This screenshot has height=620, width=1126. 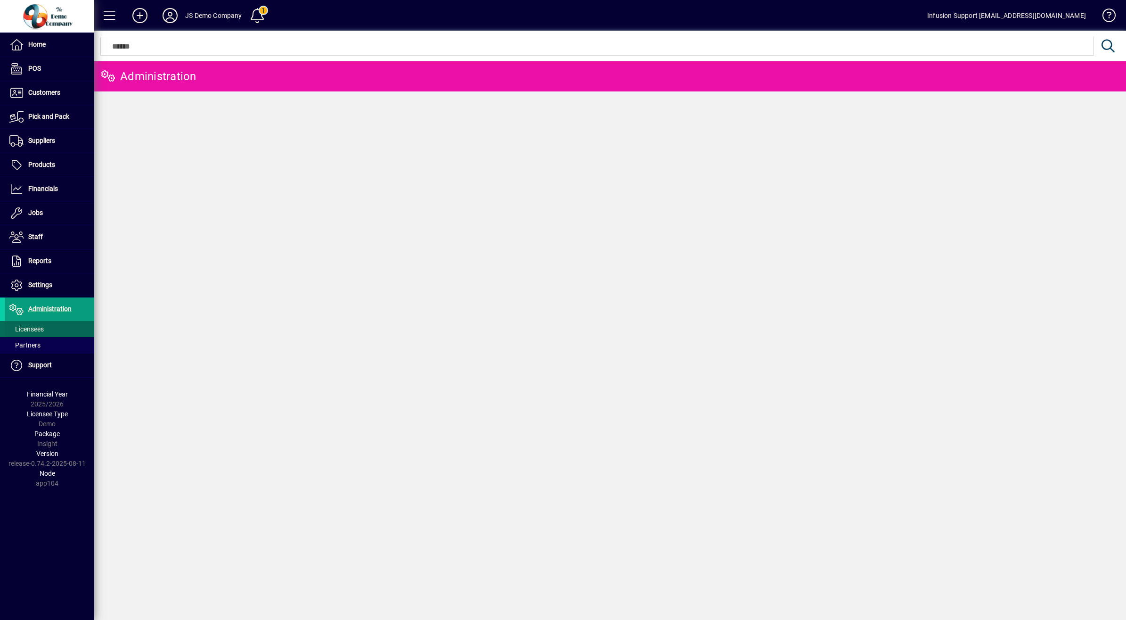 I want to click on span: Settings, so click(x=40, y=285).